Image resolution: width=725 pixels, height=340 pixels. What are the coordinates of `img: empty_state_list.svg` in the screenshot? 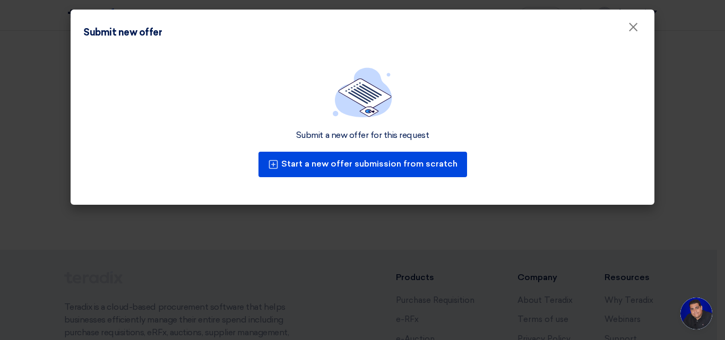 It's located at (363, 92).